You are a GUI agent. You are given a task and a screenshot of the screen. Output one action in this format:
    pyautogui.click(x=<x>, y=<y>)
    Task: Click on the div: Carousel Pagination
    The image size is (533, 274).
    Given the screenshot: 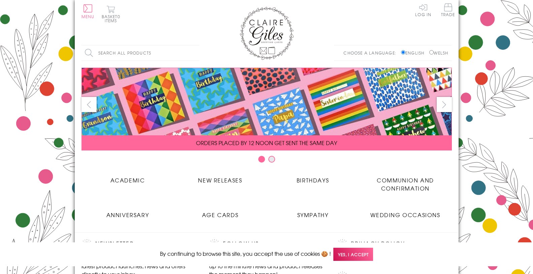 What is the action you would take?
    pyautogui.click(x=267, y=161)
    